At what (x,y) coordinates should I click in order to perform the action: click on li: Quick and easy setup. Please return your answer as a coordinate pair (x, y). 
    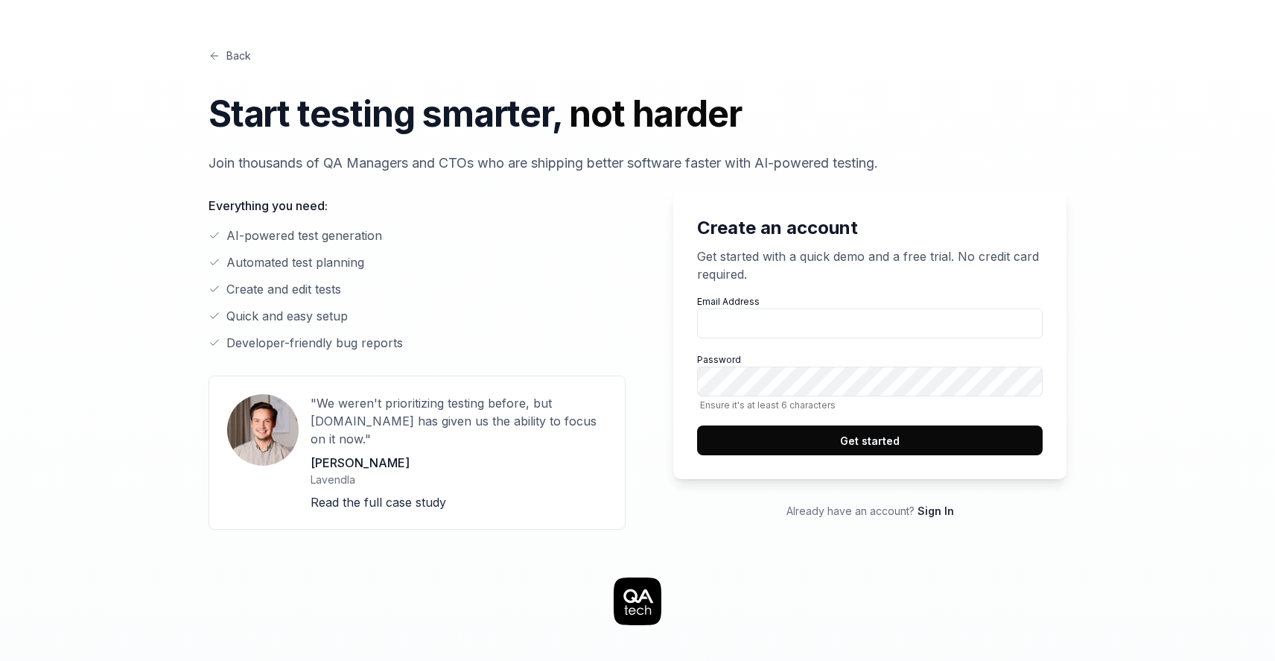
    Looking at the image, I should click on (417, 316).